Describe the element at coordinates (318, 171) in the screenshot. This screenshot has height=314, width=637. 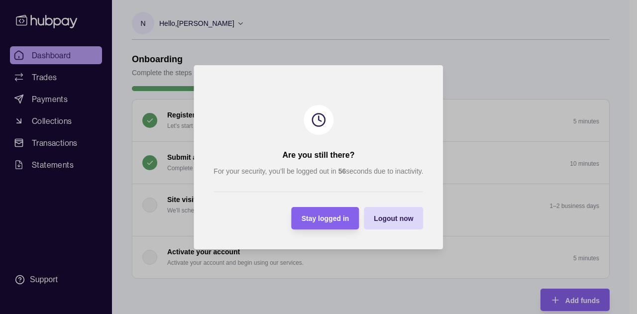
I see `p: For your security, you’ll be logged out in seconds due to inactivity.` at that location.